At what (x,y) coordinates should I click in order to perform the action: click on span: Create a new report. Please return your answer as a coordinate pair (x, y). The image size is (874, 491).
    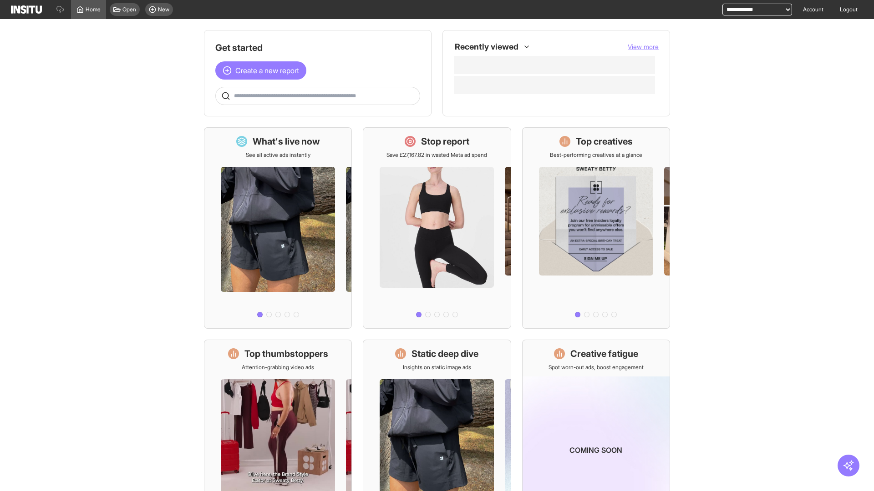
    Looking at the image, I should click on (267, 71).